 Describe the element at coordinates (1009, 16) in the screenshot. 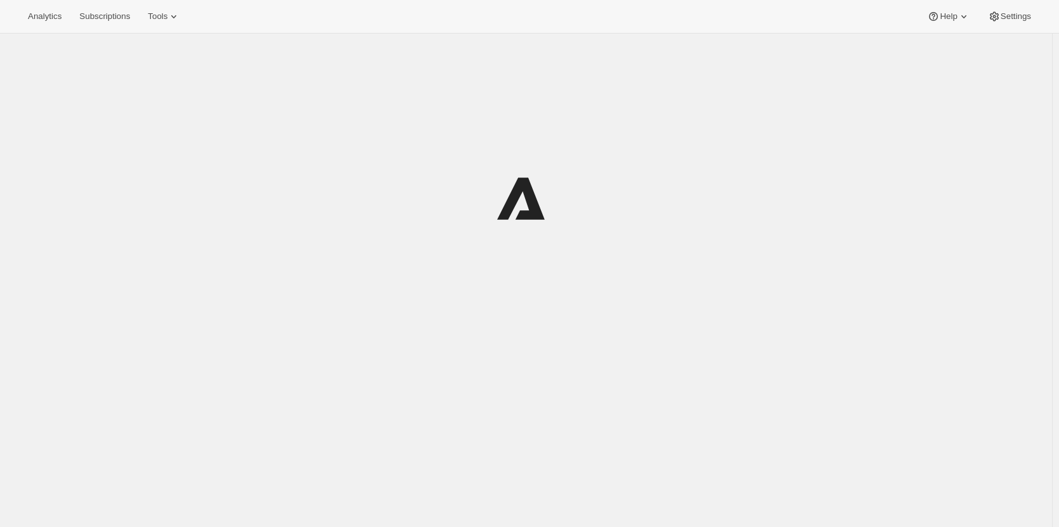

I see `button: Settings` at that location.